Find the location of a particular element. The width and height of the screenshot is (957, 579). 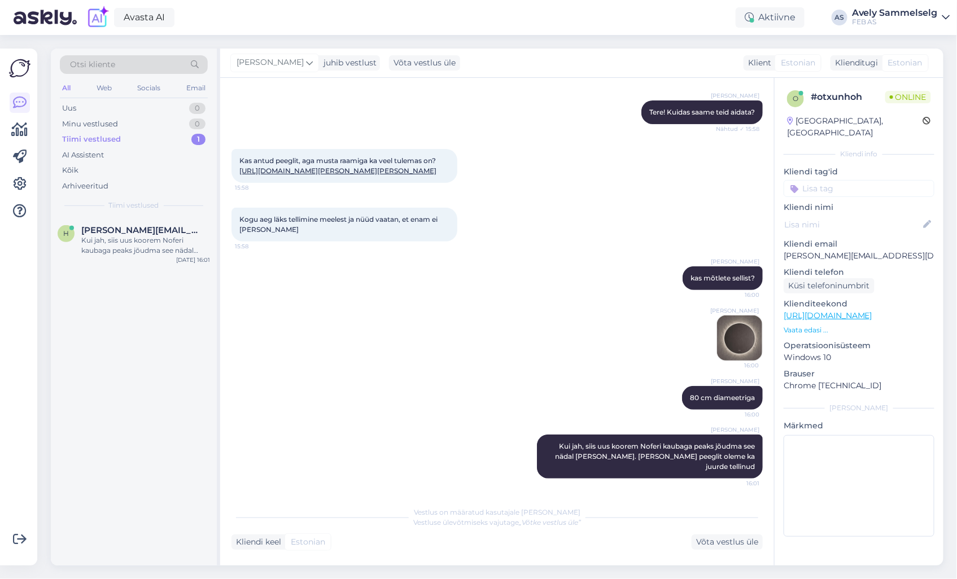

input: Lisa nimi is located at coordinates (852, 225).